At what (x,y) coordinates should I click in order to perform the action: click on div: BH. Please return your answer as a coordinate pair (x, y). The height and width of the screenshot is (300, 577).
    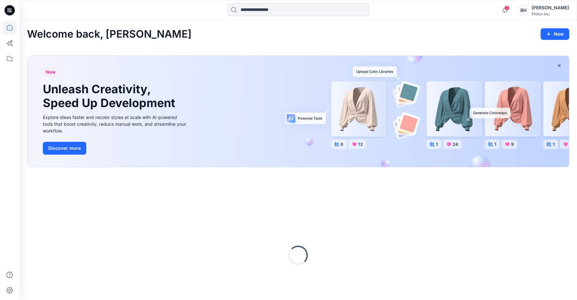
    Looking at the image, I should click on (523, 10).